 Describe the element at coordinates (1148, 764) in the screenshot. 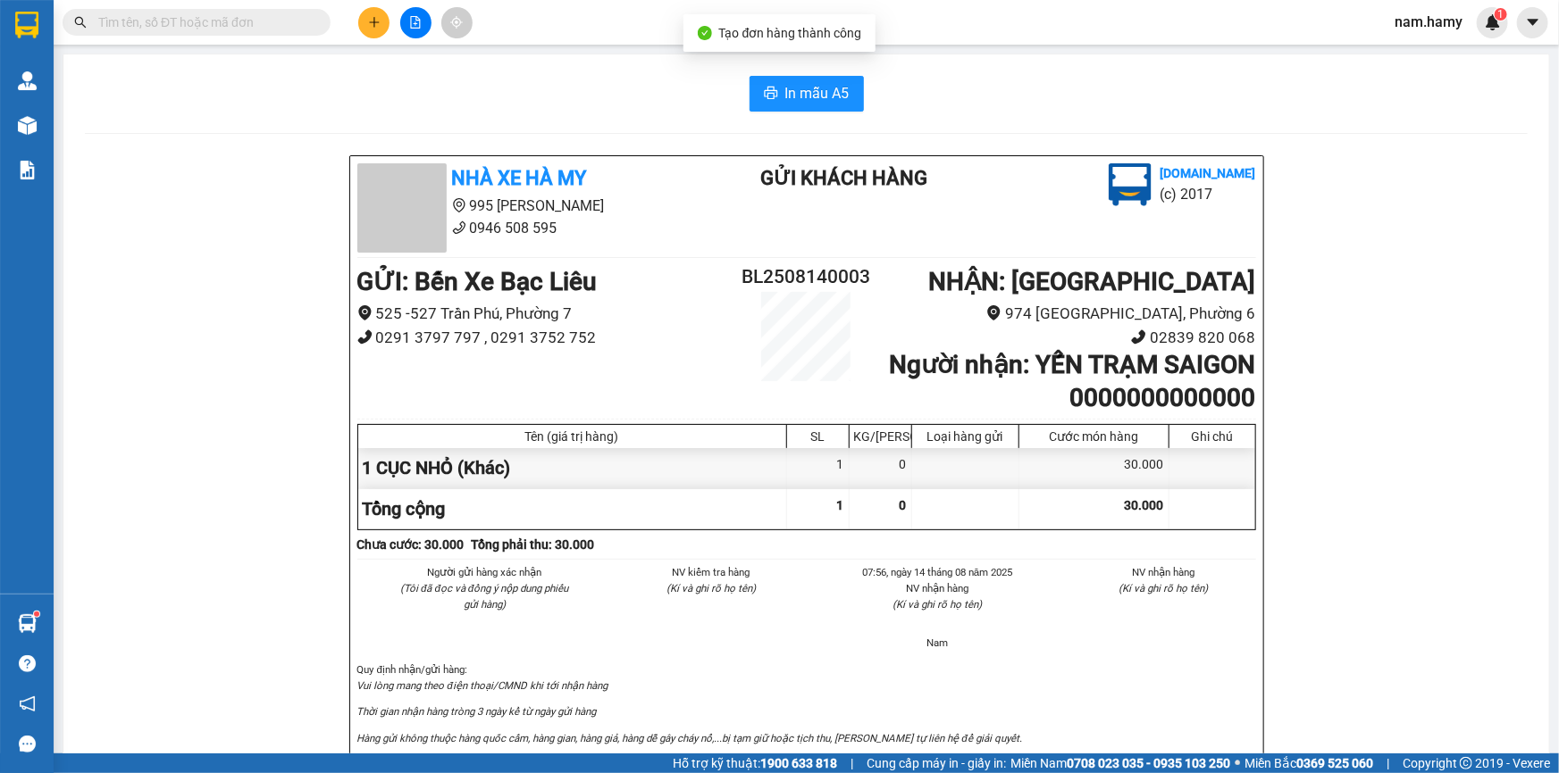

I see `strong: 0708 023 035 - 0935 103 250` at that location.